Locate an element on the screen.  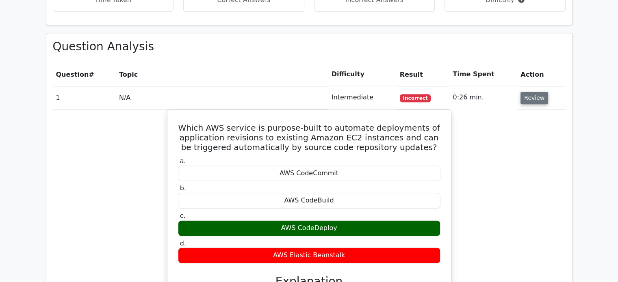
div: AWS CodeDeploy is located at coordinates (309, 228).